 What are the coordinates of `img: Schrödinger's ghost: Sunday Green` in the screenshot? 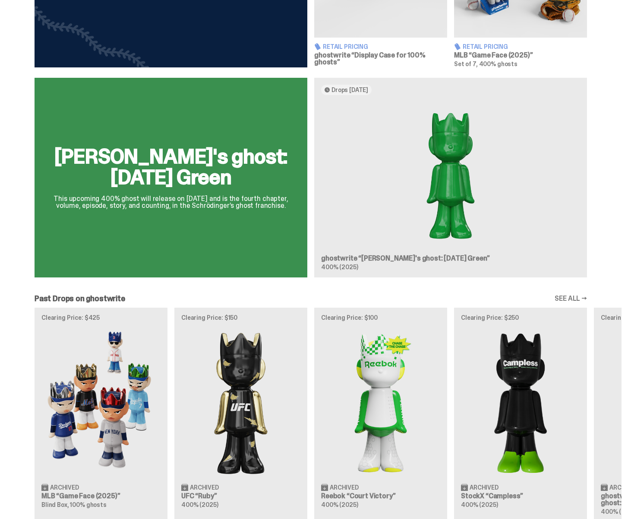 It's located at (451, 175).